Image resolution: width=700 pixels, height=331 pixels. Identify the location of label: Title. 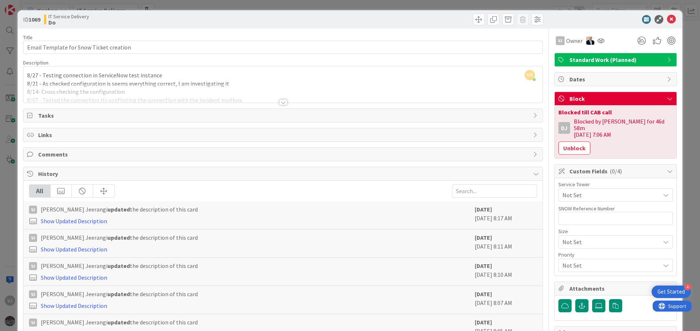
(28, 37).